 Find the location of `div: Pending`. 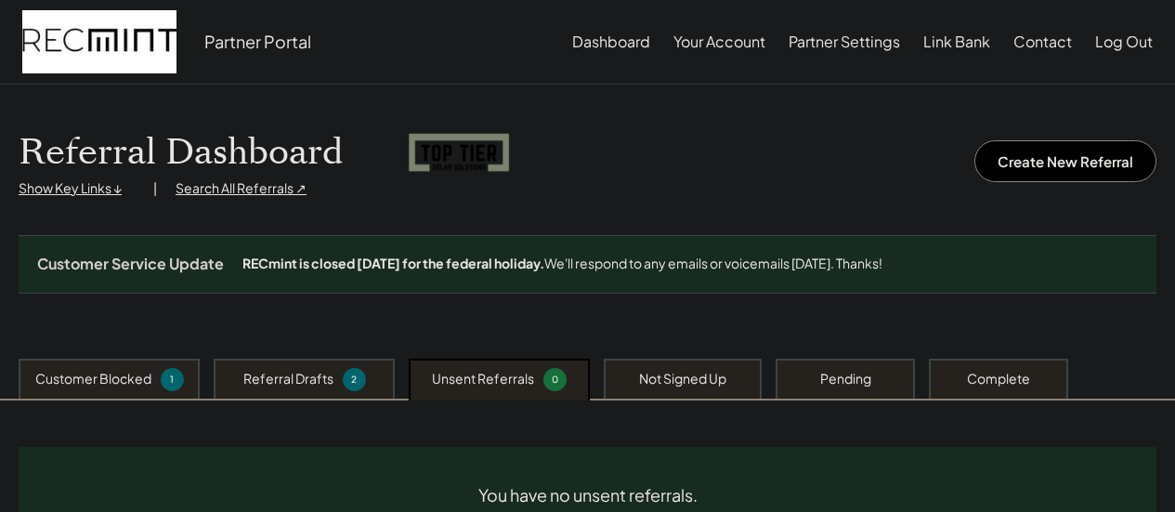

div: Pending is located at coordinates (846, 379).